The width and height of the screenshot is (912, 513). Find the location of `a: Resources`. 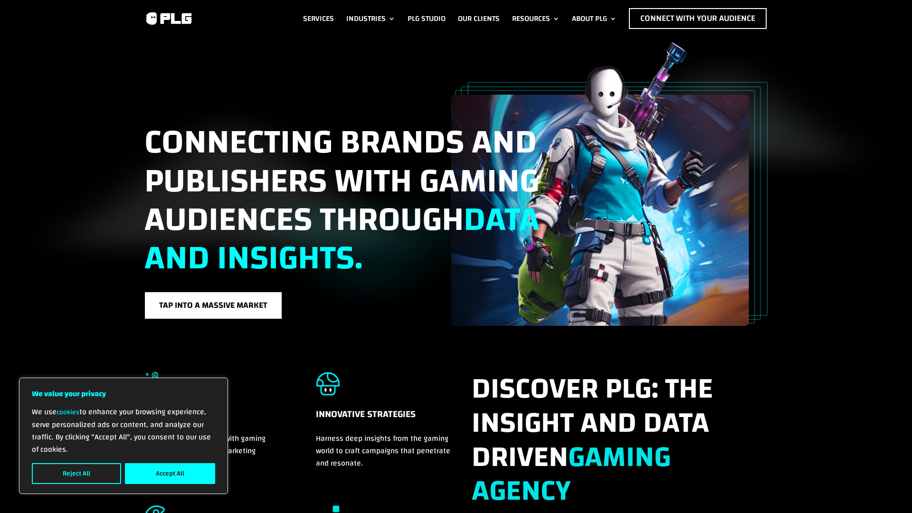

a: Resources is located at coordinates (536, 19).